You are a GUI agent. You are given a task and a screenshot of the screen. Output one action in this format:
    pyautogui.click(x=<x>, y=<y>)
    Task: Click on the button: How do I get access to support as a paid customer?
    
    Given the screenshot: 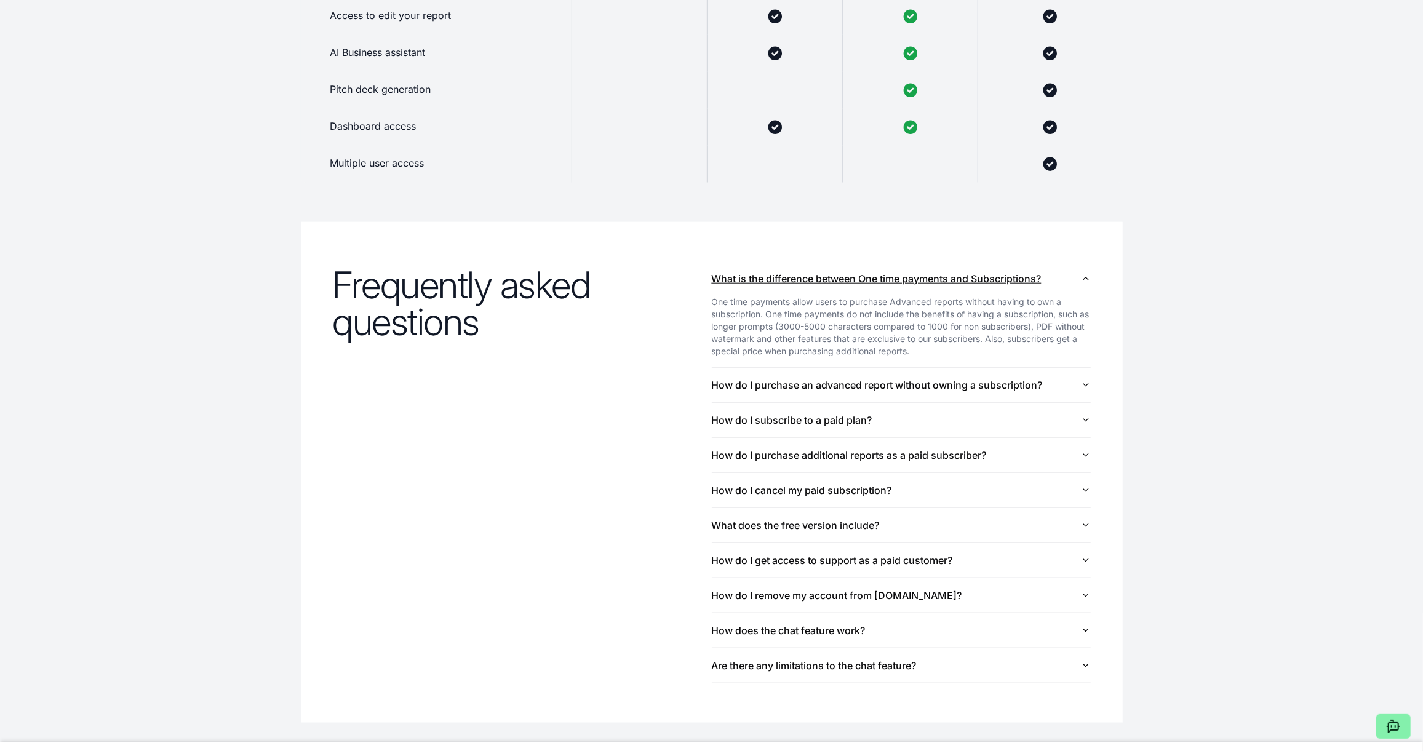 What is the action you would take?
    pyautogui.click(x=901, y=561)
    